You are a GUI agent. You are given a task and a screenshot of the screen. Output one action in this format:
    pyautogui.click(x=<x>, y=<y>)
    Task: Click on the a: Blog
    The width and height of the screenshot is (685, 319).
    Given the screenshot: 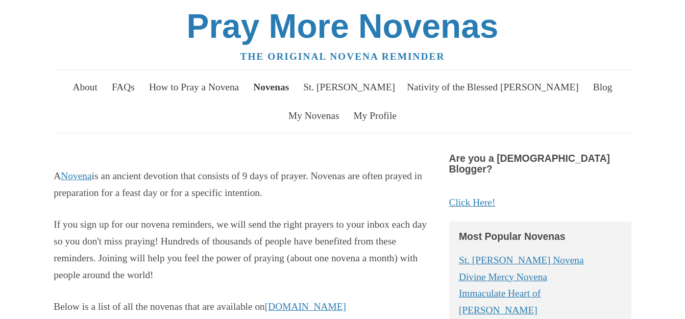 What is the action you would take?
    pyautogui.click(x=602, y=87)
    